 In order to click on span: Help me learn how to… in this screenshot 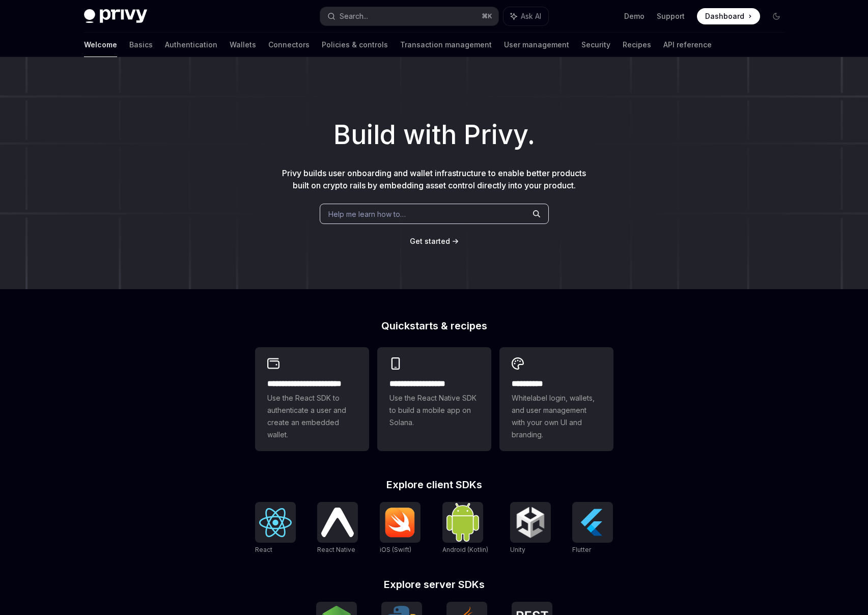, I will do `click(367, 214)`.